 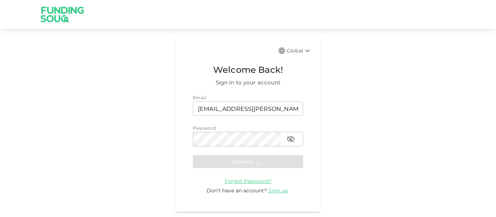 What do you see at coordinates (248, 109) in the screenshot?
I see `div: email` at bounding box center [248, 109].